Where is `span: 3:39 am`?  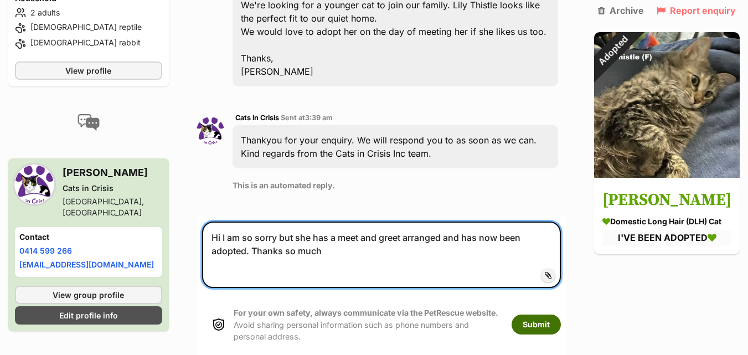 span: 3:39 am is located at coordinates (319, 117).